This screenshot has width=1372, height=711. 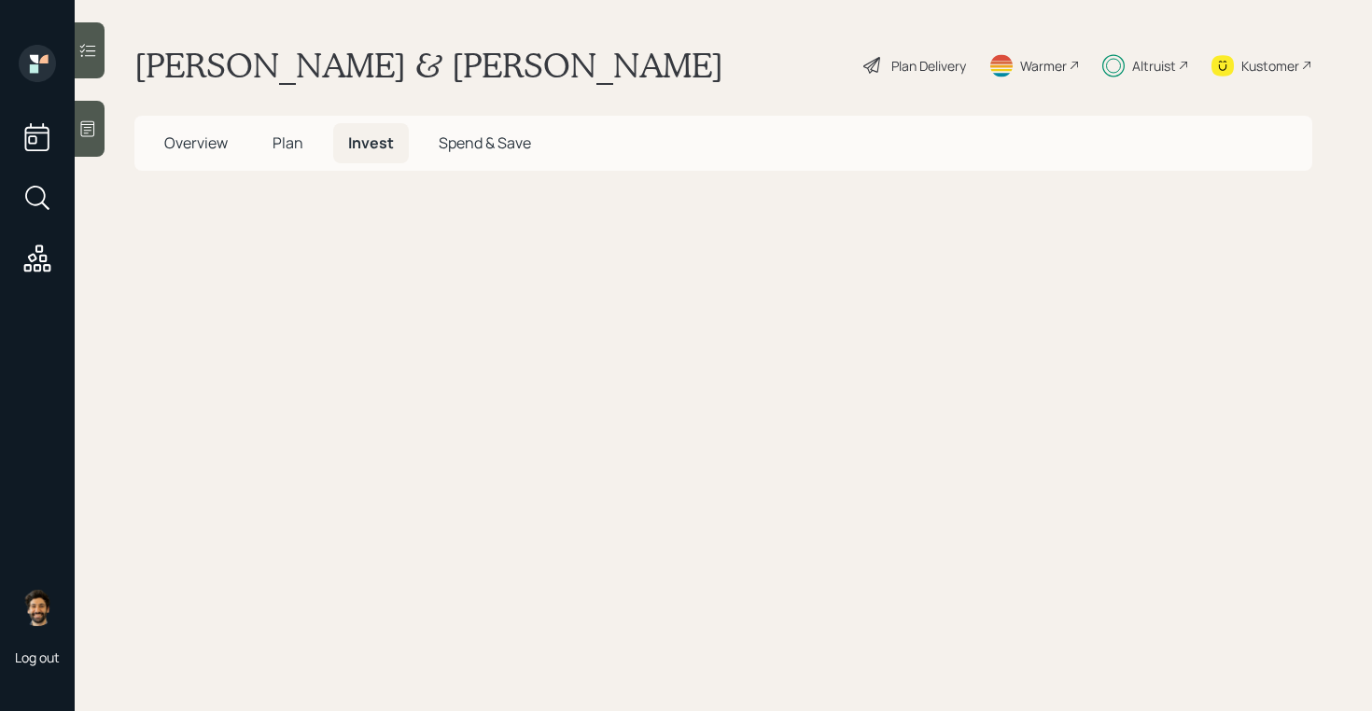 What do you see at coordinates (484, 143) in the screenshot?
I see `span: Spend & Save` at bounding box center [484, 143].